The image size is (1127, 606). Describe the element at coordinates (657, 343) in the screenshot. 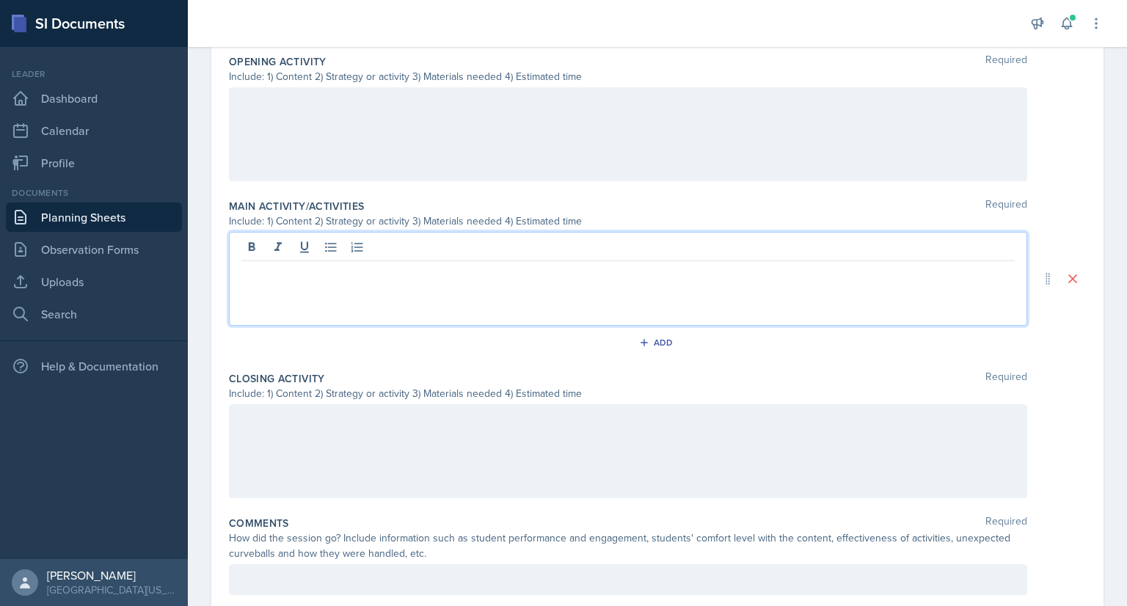

I see `button: Add` at that location.